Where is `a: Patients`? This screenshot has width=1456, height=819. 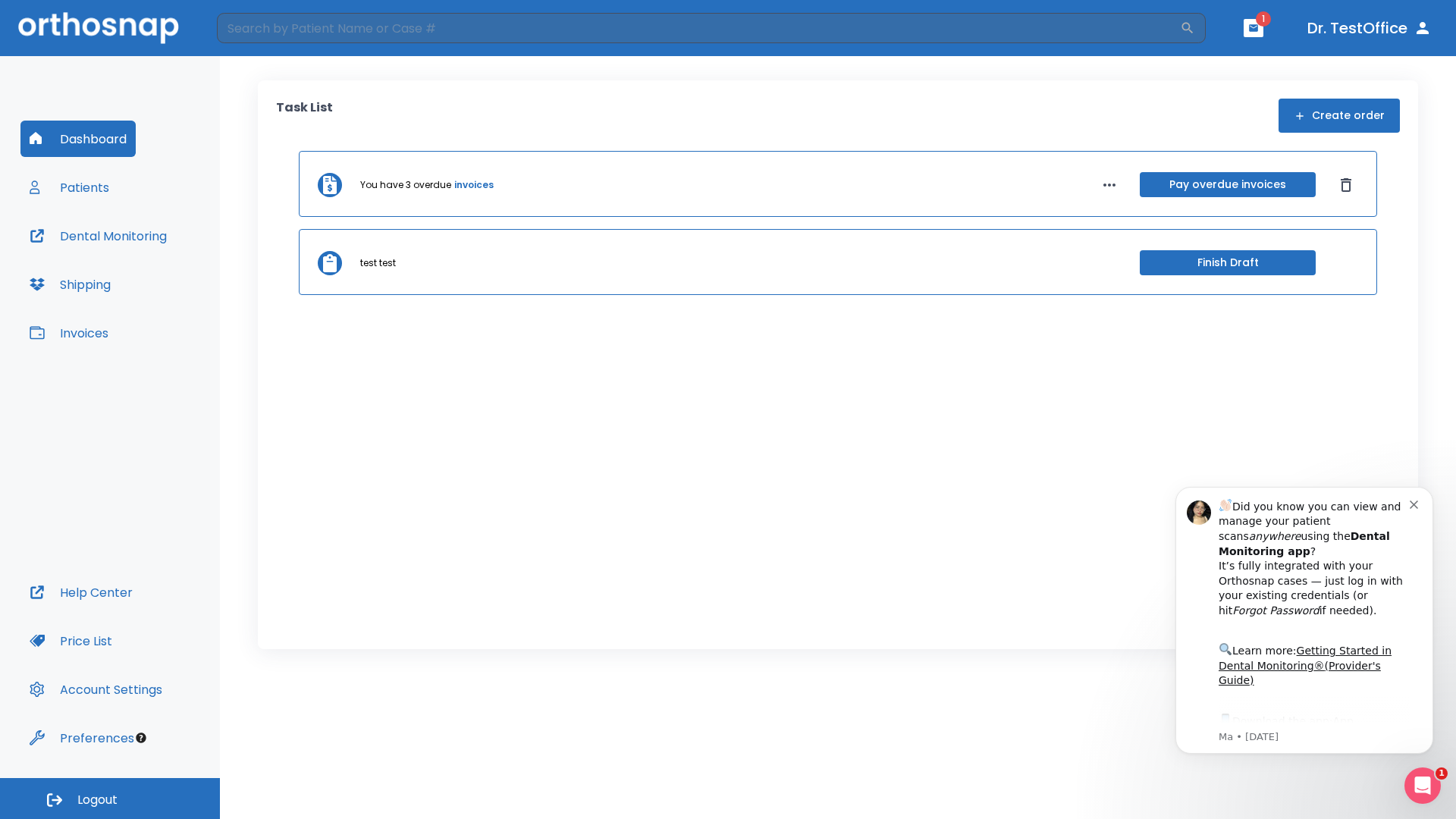 a: Patients is located at coordinates (69, 187).